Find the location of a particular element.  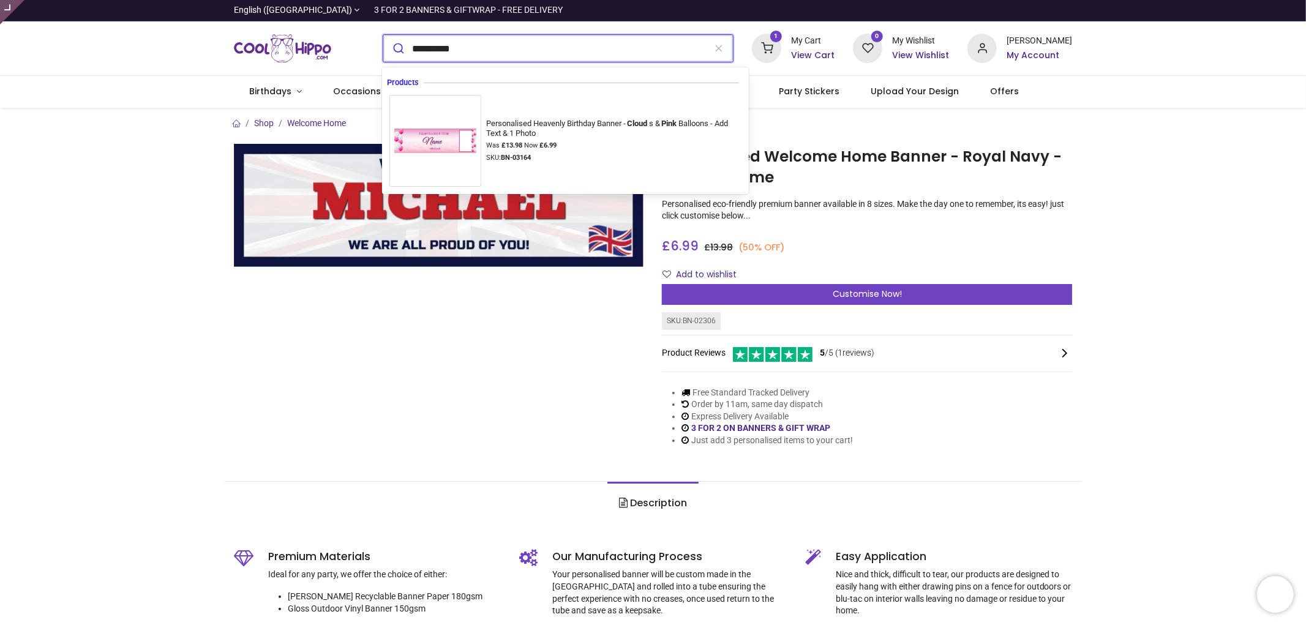

mark: Pink is located at coordinates (669, 123).